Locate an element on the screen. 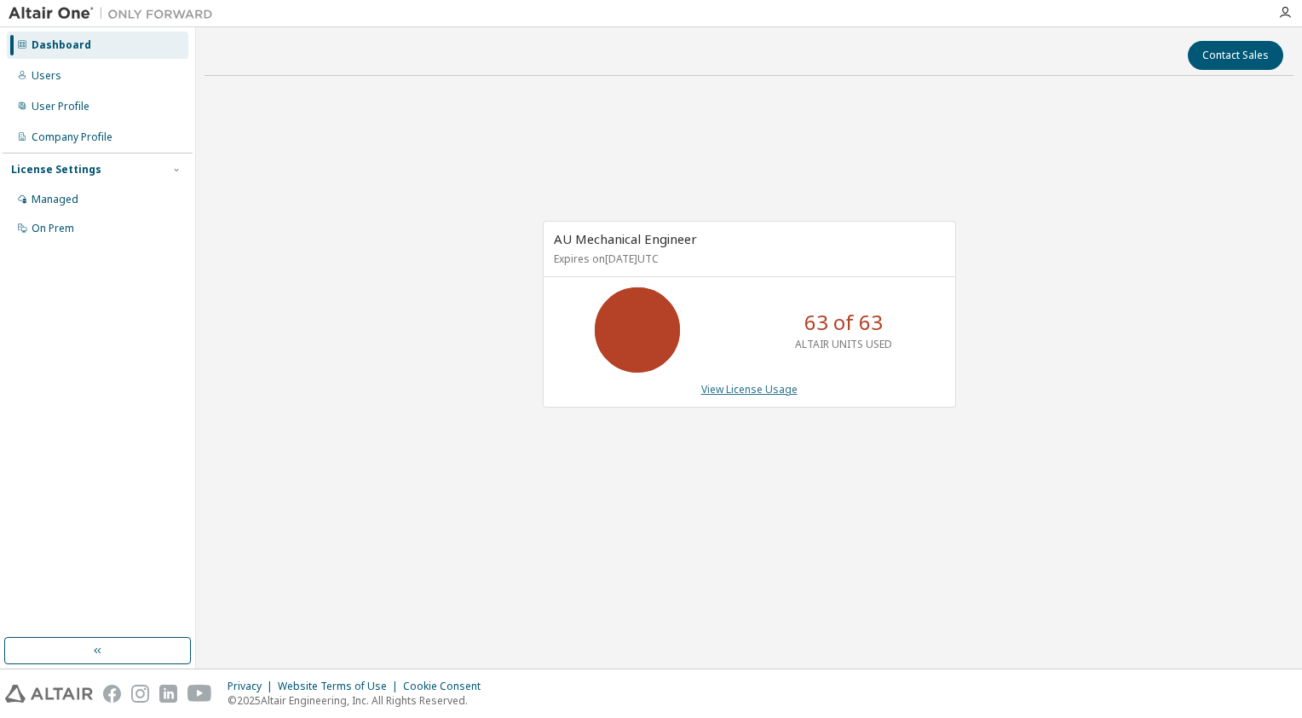 This screenshot has height=718, width=1302. div: License Settings is located at coordinates (56, 170).